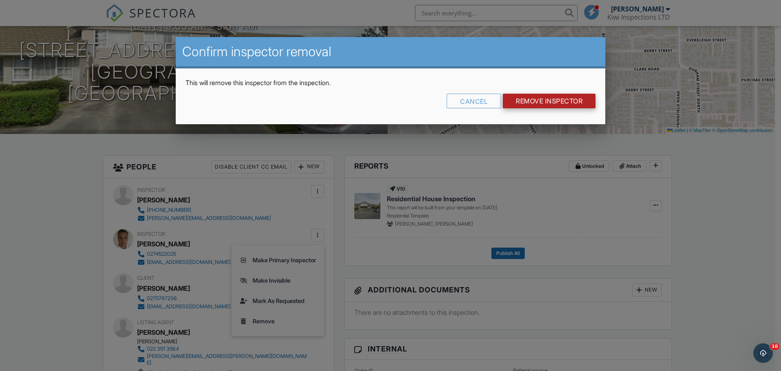 The image size is (781, 371). What do you see at coordinates (549, 101) in the screenshot?
I see `input: Remove Inspector` at bounding box center [549, 101].